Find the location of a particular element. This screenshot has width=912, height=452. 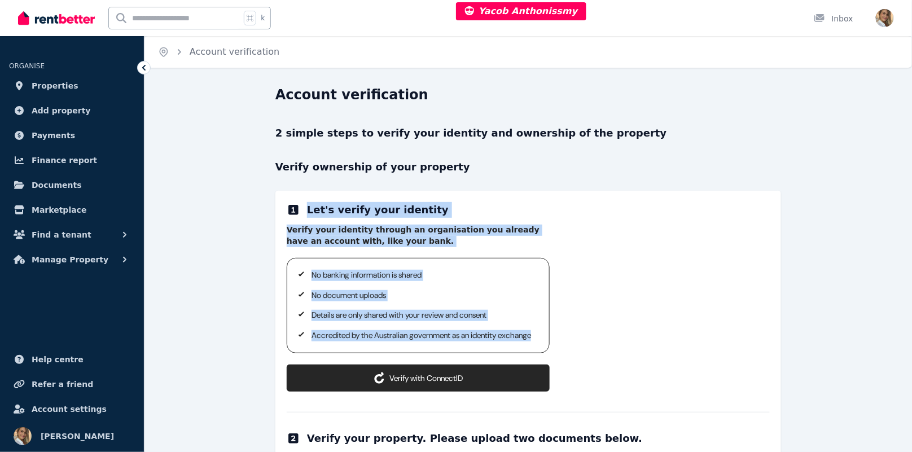

a: Help centre is located at coordinates (72, 360).